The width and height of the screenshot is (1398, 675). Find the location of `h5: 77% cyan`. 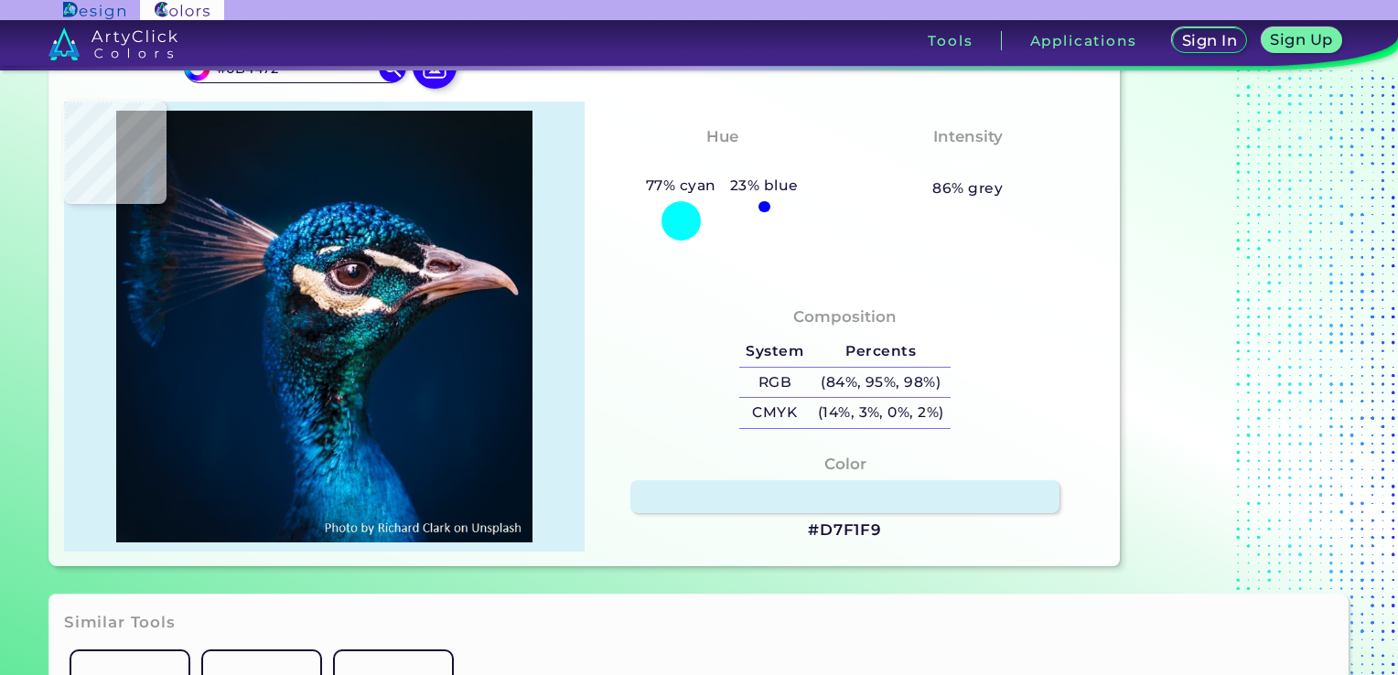

h5: 77% cyan is located at coordinates (681, 186).